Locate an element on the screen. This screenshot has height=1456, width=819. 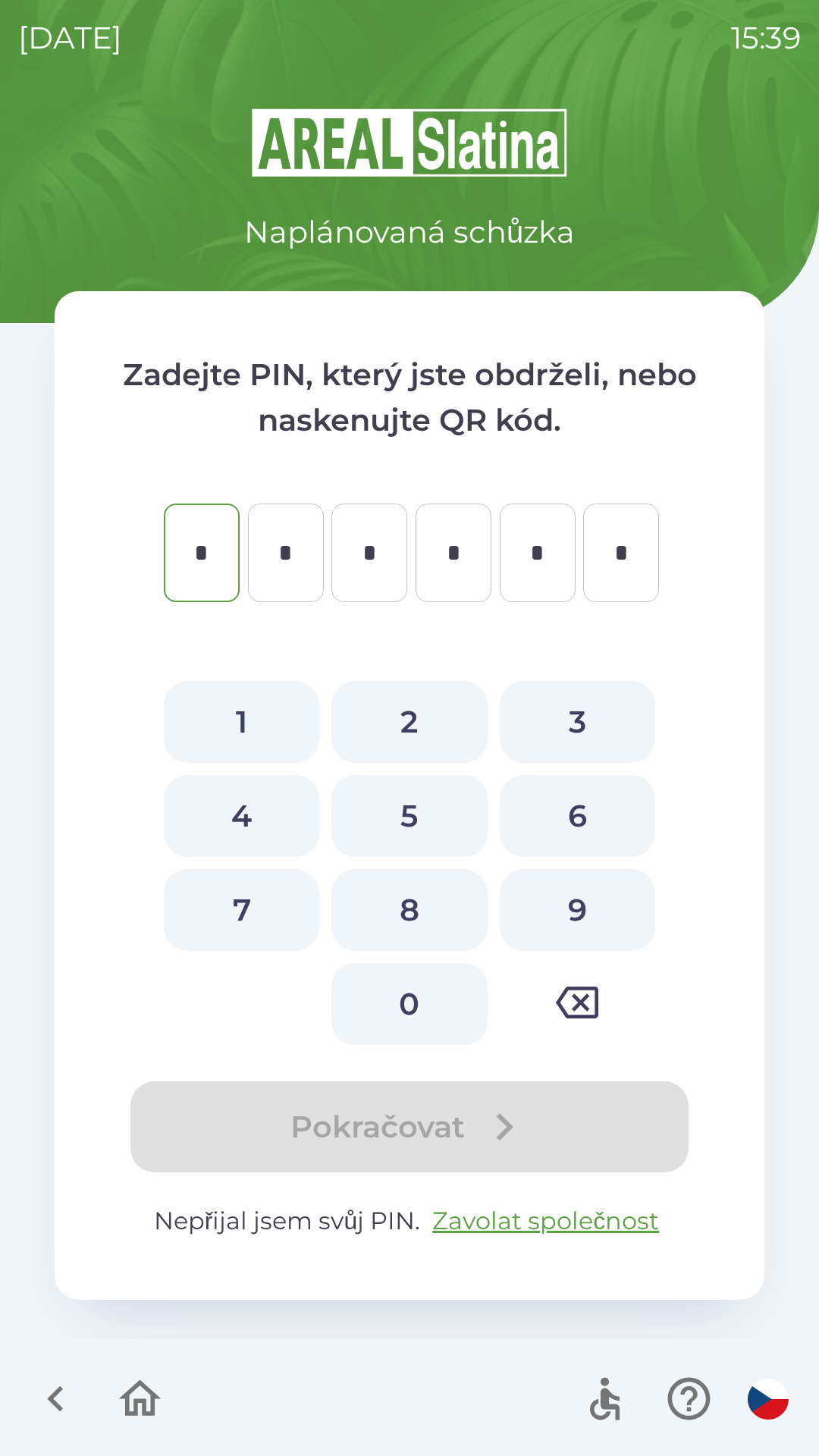
button: 4 is located at coordinates (241, 816).